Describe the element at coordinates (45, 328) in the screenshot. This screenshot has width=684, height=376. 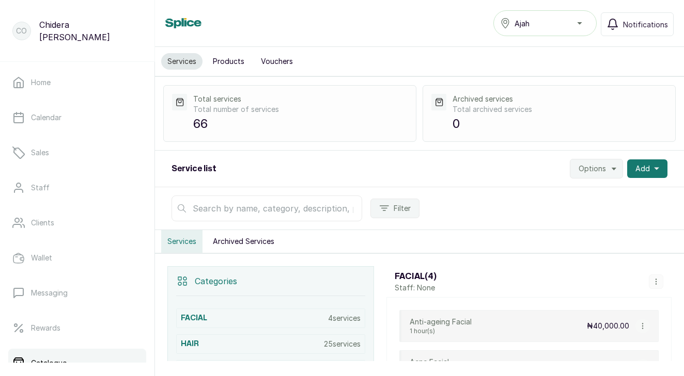
I see `p: Rewards` at that location.